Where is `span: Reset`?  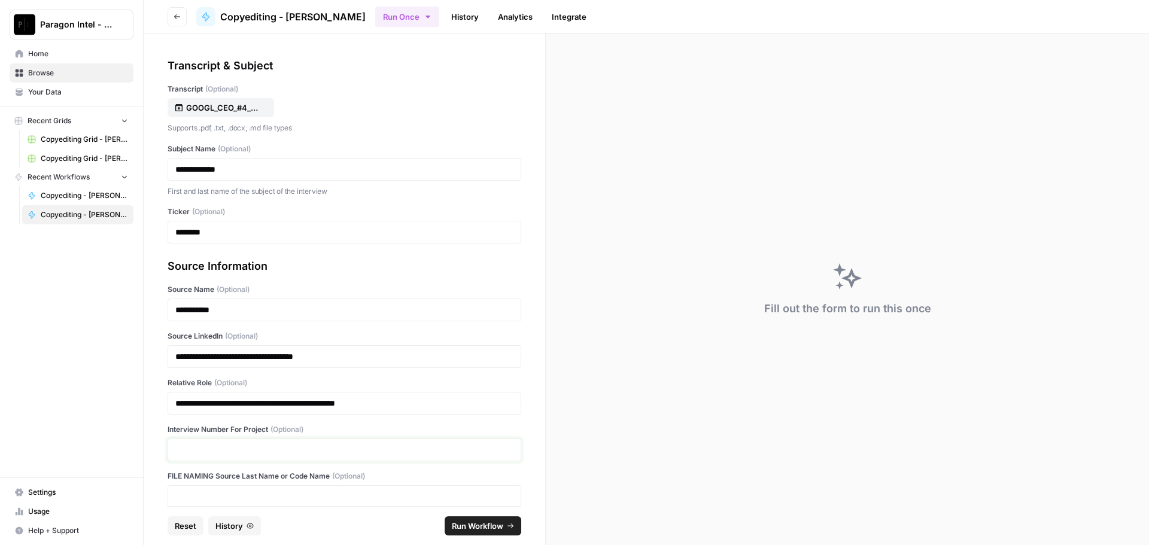 span: Reset is located at coordinates (185, 526).